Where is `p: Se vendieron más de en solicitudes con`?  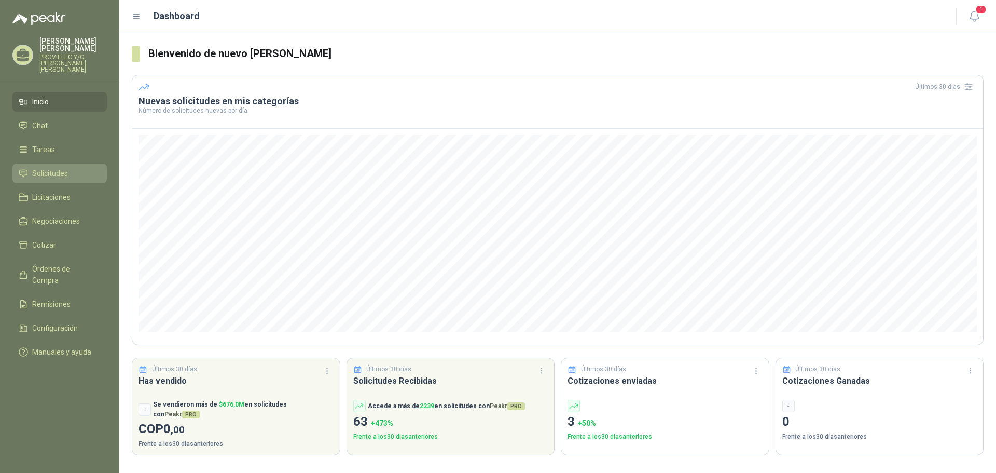 p: Se vendieron más de en solicitudes con is located at coordinates (243, 409).